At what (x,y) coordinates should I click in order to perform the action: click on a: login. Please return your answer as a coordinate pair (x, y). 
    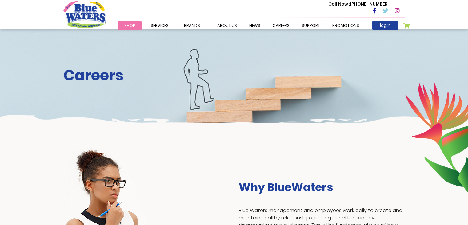
    Looking at the image, I should click on (385, 25).